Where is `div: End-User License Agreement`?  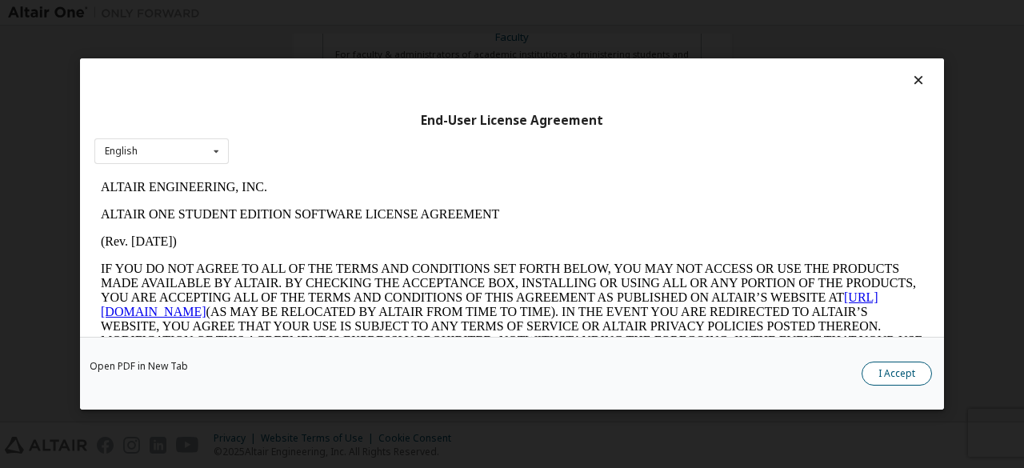 div: End-User License Agreement is located at coordinates (512, 121).